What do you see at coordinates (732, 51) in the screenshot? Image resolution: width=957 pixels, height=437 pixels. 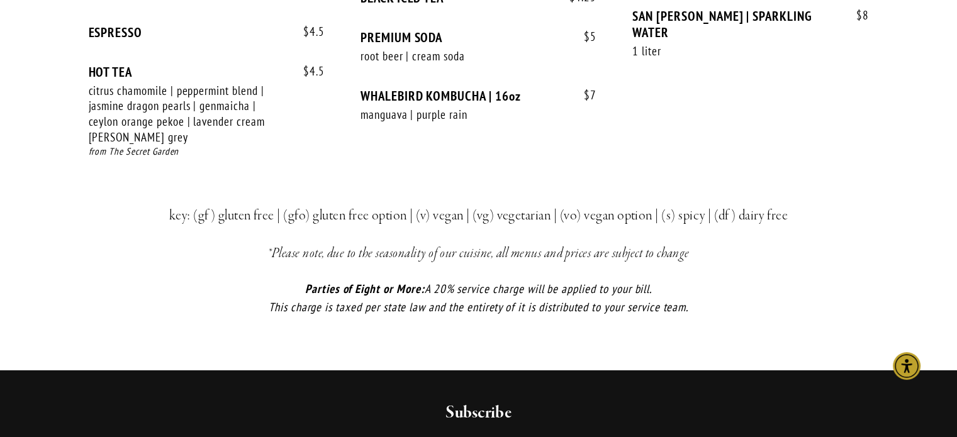 I see `div: 1 liter` at bounding box center [732, 51].